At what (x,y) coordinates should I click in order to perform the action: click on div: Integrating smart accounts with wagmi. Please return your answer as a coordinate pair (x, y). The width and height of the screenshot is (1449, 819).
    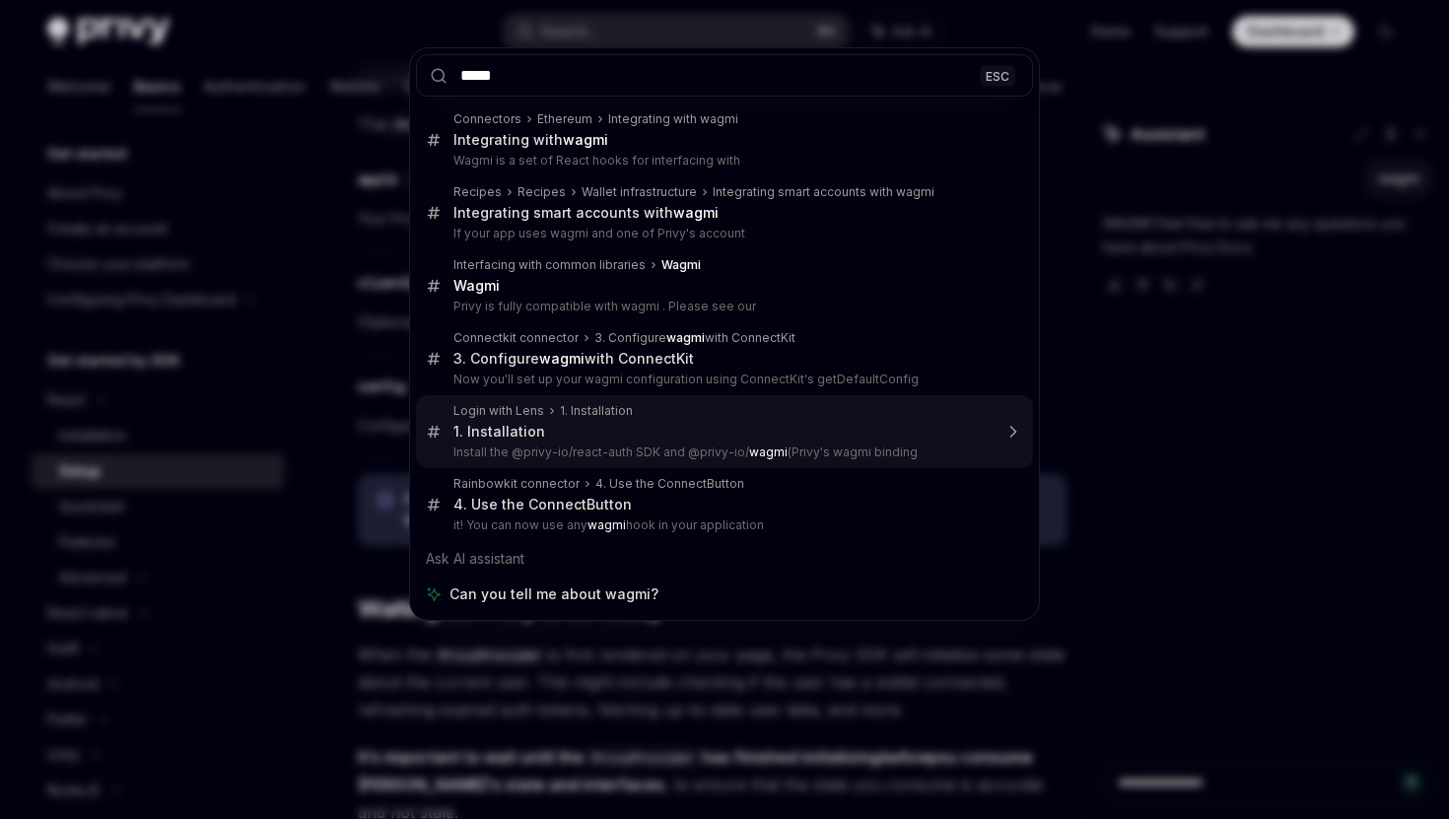
    Looking at the image, I should click on (823, 192).